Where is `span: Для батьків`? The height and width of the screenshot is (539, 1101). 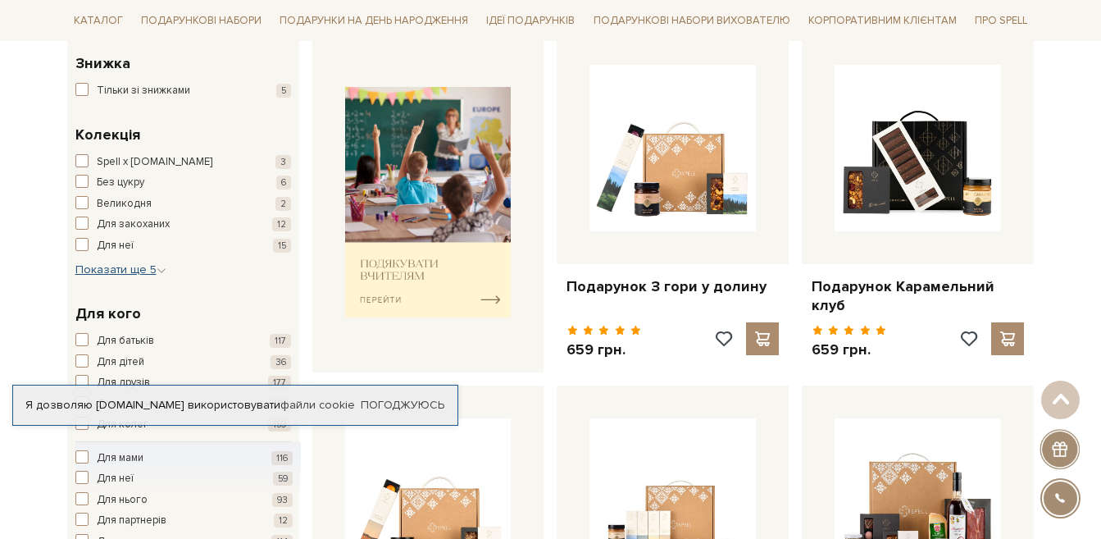
span: Для батьків is located at coordinates (125, 341).